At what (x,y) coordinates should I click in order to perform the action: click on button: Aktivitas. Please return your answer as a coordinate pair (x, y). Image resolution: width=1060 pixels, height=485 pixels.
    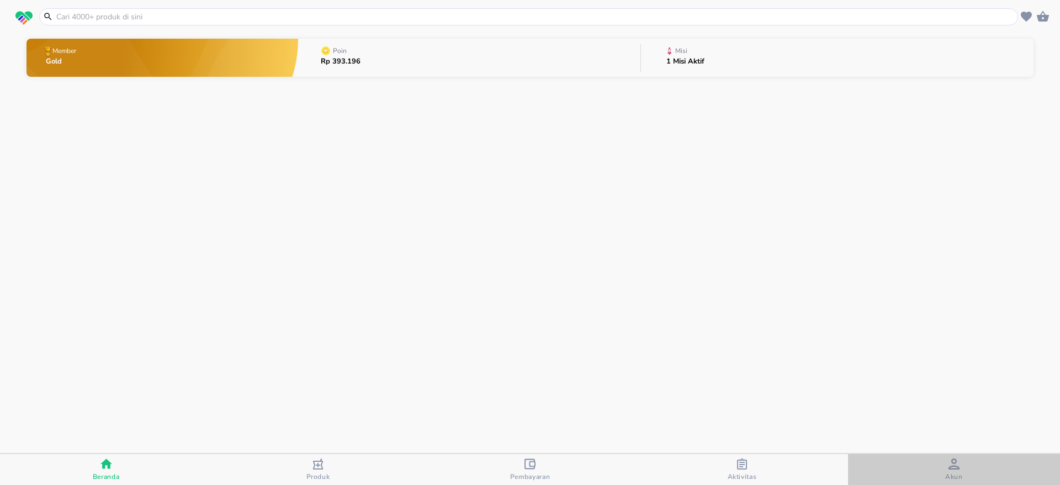
    Looking at the image, I should click on (742, 469).